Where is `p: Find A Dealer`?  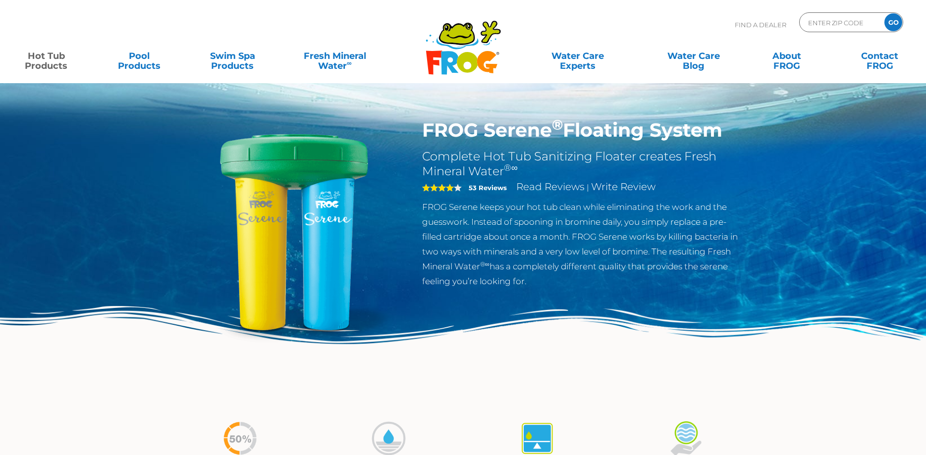
p: Find A Dealer is located at coordinates (760, 25).